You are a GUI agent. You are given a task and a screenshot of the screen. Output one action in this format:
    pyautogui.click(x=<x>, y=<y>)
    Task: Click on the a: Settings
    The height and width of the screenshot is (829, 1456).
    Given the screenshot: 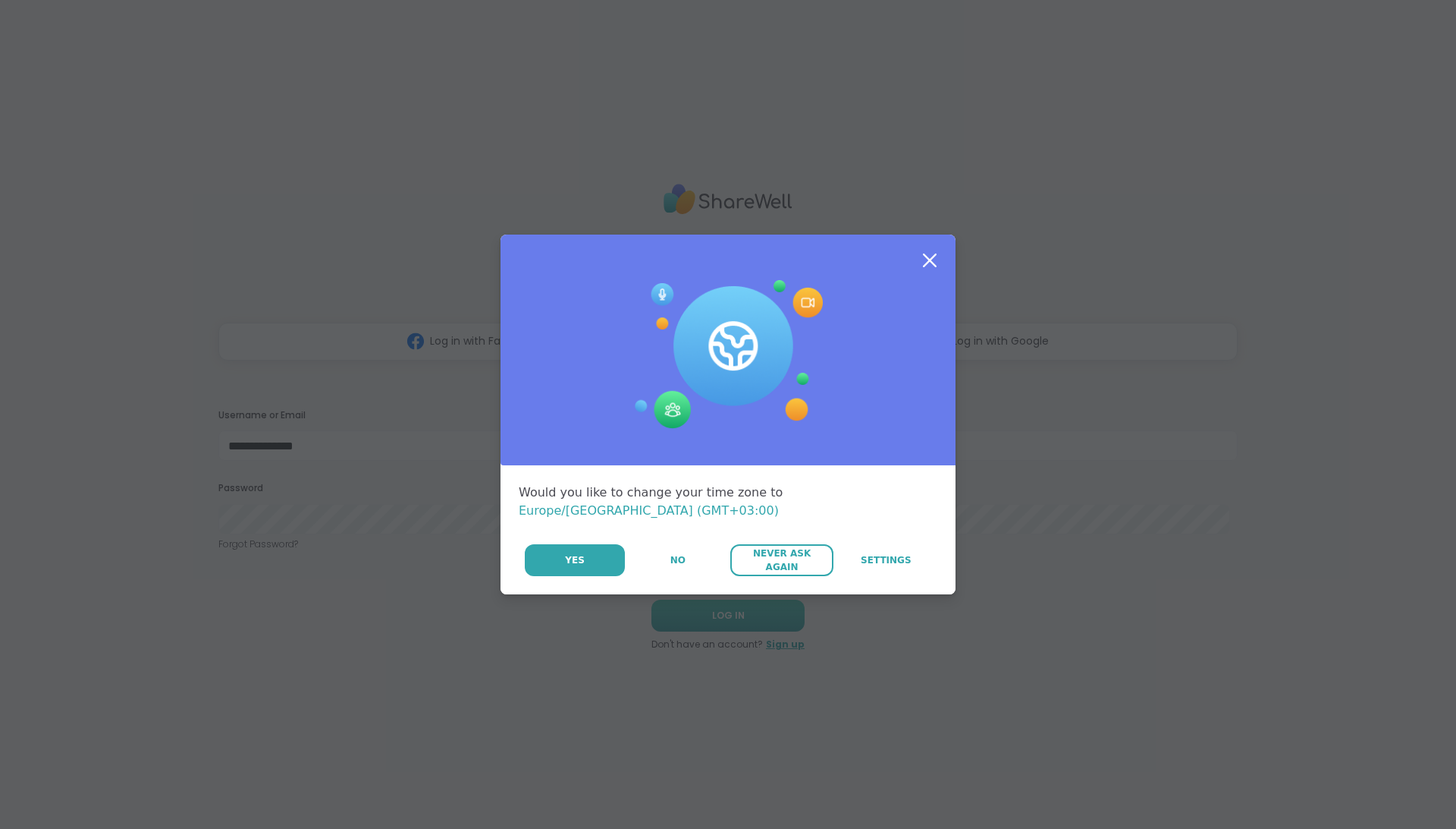 What is the action you would take?
    pyautogui.click(x=885, y=560)
    